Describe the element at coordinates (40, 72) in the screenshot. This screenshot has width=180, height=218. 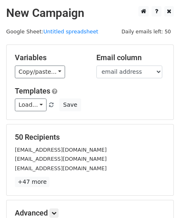
I see `a: Copy/paste...` at that location.